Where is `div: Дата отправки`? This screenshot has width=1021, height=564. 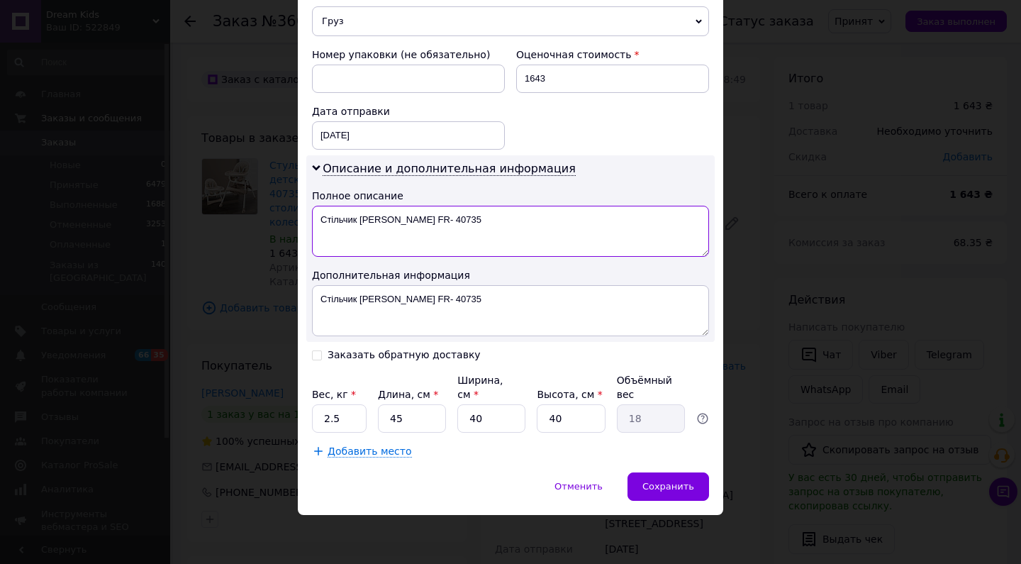
div: Дата отправки is located at coordinates (408, 111).